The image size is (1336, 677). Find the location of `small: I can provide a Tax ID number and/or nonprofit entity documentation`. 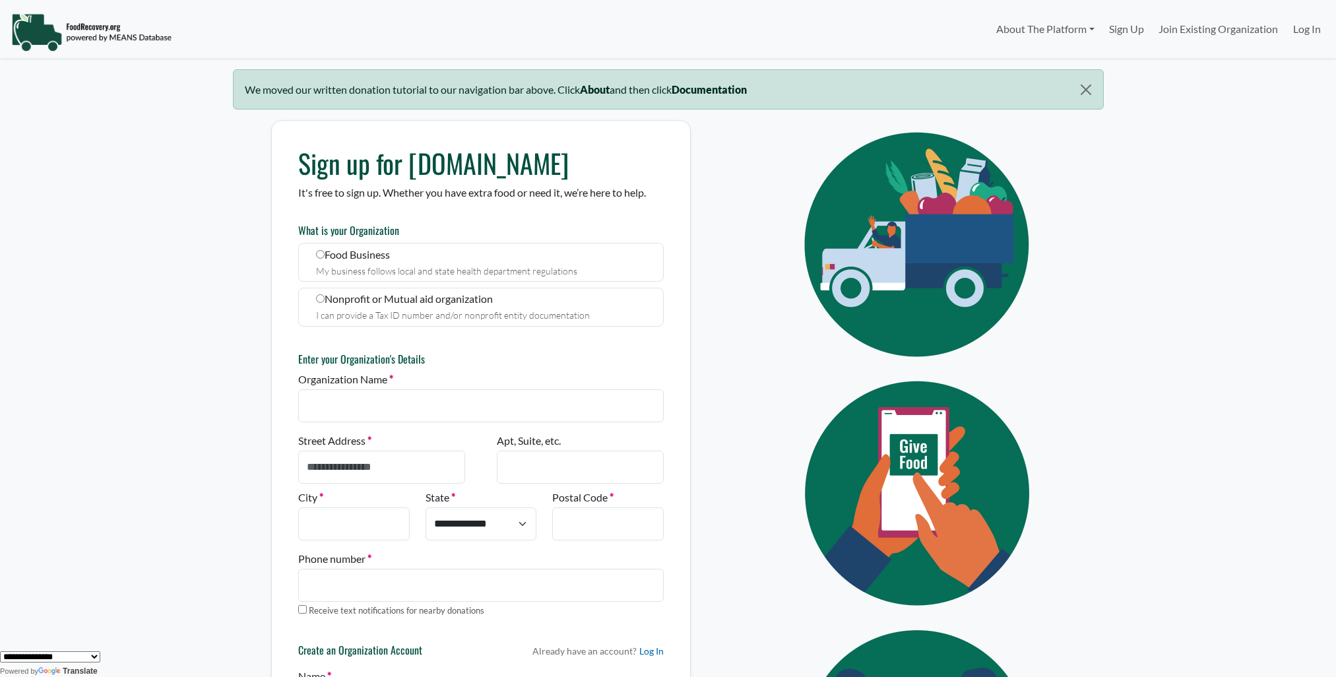

small: I can provide a Tax ID number and/or nonprofit entity documentation is located at coordinates (452, 315).